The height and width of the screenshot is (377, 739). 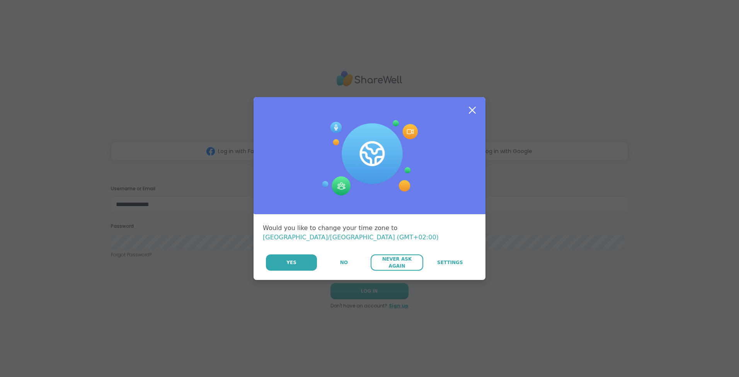 What do you see at coordinates (450, 263) in the screenshot?
I see `a: Settings` at bounding box center [450, 263].